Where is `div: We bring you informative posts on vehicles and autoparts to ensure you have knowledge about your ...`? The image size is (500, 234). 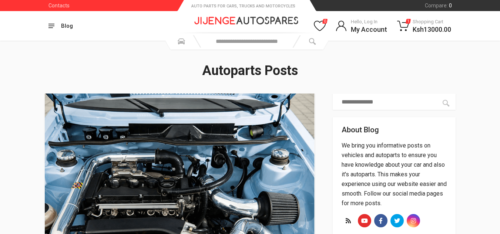
div: We bring you informative posts on vehicles and autoparts to ensure you have knowledge about your ... is located at coordinates (394, 175).